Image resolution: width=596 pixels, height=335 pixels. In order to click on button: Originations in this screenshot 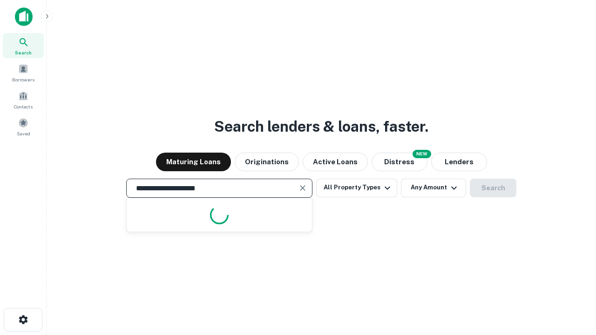, I will do `click(267, 162)`.